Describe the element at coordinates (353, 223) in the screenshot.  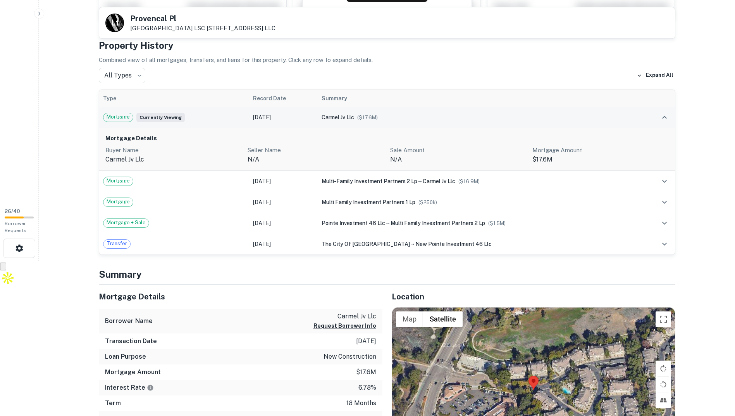
I see `span: pointe investment 46 llc` at that location.